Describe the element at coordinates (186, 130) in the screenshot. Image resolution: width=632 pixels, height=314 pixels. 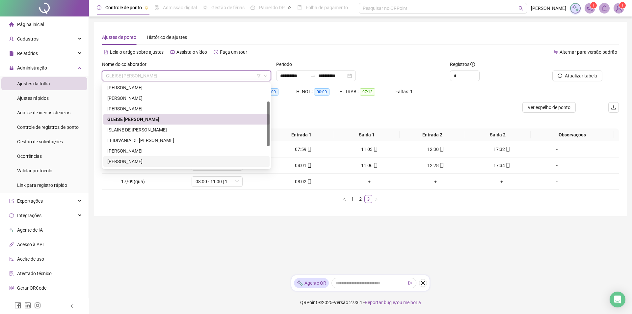
I see `div: ISLAINE DE MELO MIRANDA` at that location.